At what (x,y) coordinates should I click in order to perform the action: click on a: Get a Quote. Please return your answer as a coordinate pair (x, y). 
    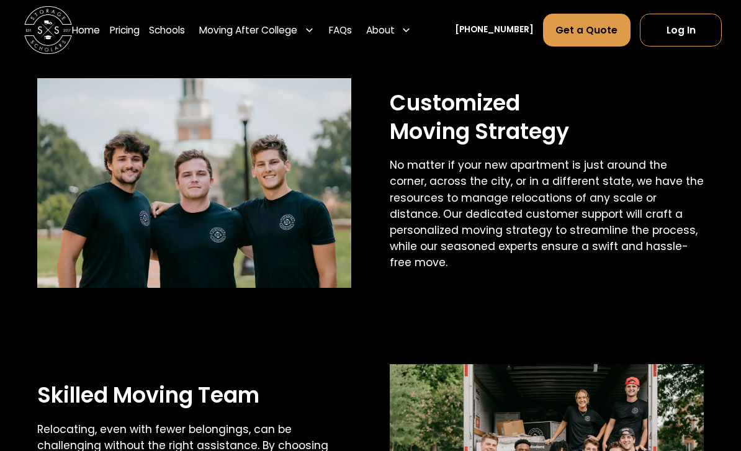
    Looking at the image, I should click on (586, 30).